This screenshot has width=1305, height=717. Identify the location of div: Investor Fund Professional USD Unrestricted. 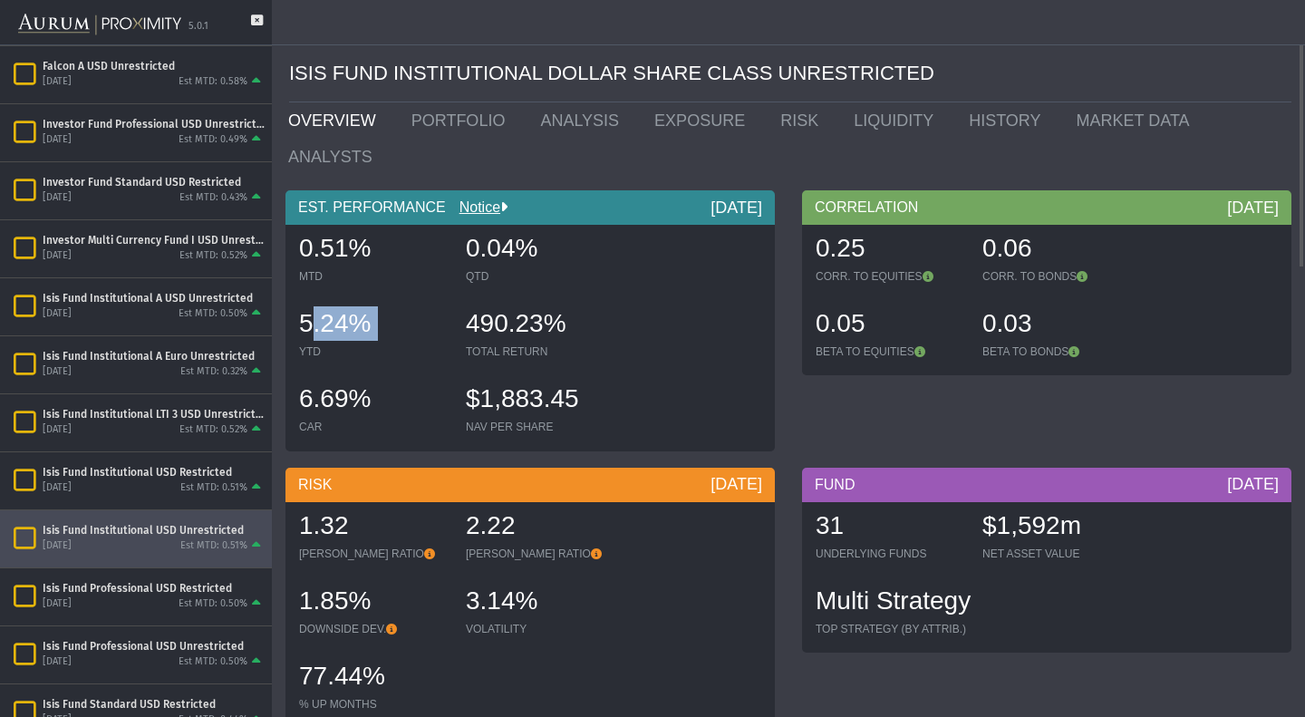
(153, 124).